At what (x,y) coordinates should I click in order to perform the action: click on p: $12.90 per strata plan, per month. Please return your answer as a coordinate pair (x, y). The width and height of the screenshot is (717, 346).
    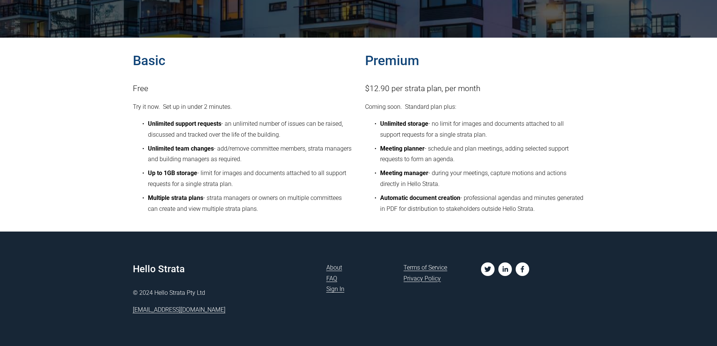
    Looking at the image, I should click on (475, 88).